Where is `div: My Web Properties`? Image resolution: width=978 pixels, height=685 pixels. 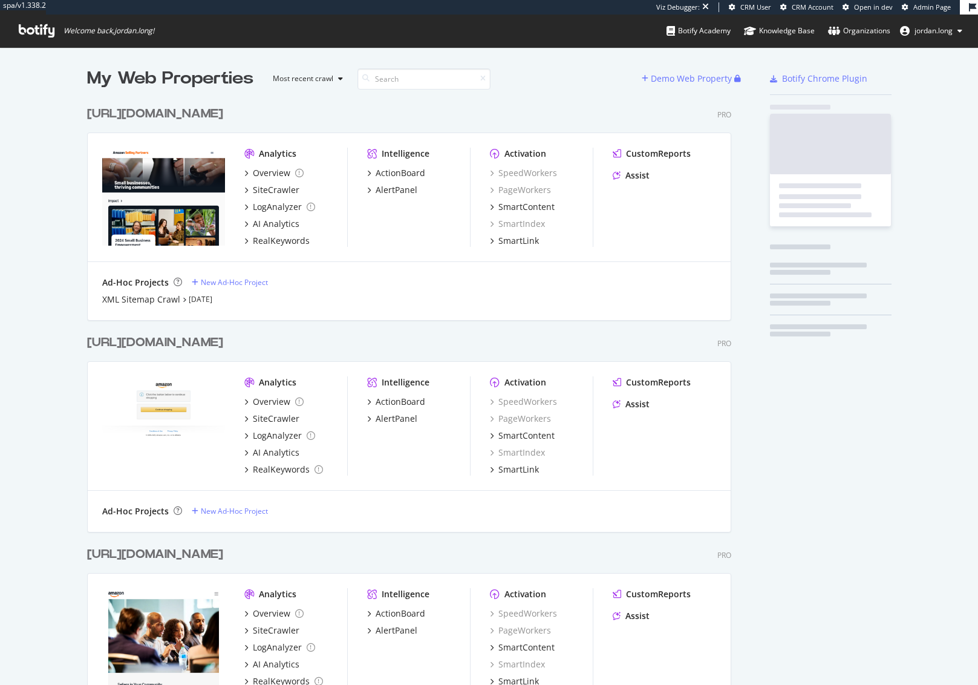
div: My Web Properties is located at coordinates (170, 79).